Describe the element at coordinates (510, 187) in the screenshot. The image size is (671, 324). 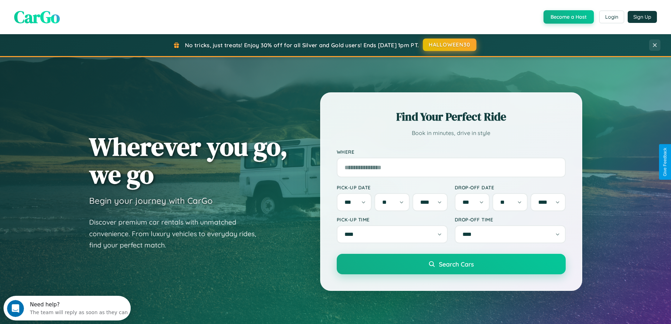
I see `label: Drop-off Date` at that location.